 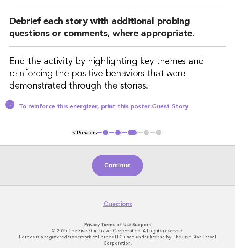 What do you see at coordinates (106, 133) in the screenshot?
I see `button: 1` at bounding box center [106, 133].